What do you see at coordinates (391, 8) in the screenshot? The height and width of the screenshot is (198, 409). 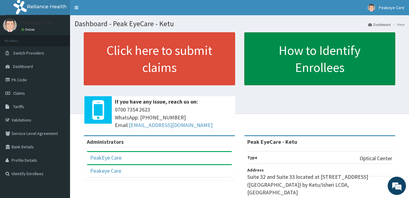 I see `span: Peakeye Care` at bounding box center [391, 8].